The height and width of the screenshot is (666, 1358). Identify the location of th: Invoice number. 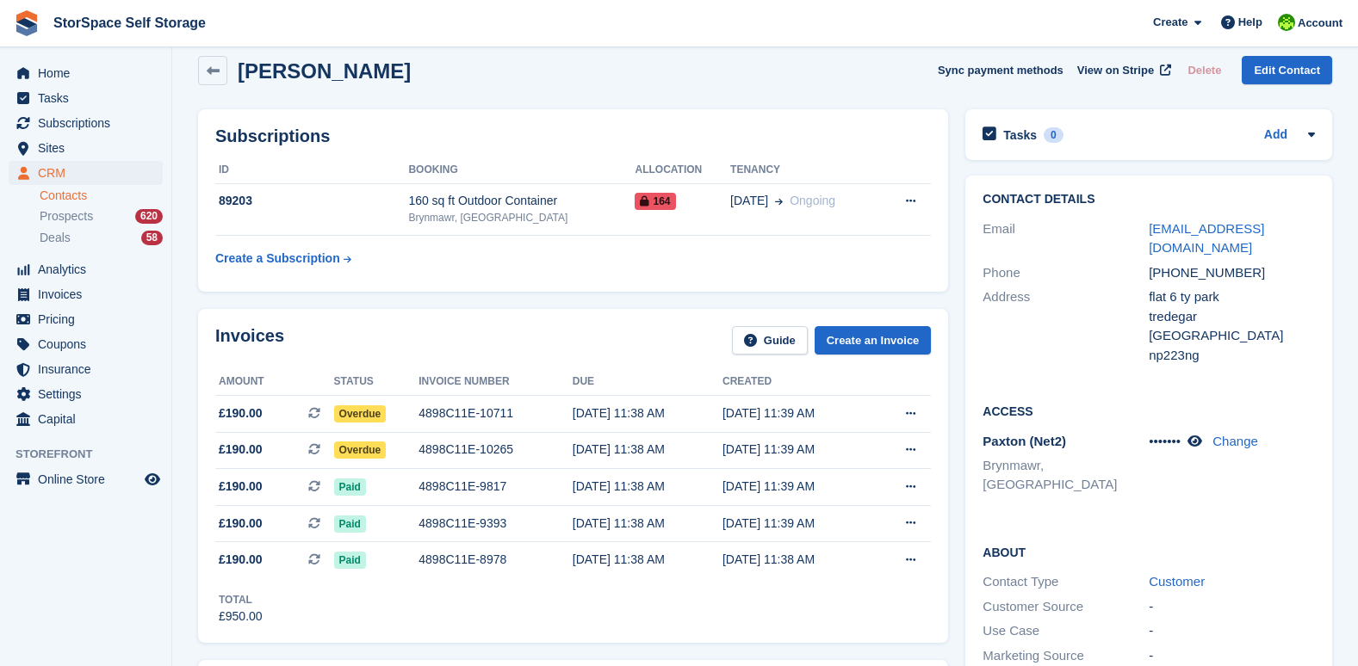
(495, 382).